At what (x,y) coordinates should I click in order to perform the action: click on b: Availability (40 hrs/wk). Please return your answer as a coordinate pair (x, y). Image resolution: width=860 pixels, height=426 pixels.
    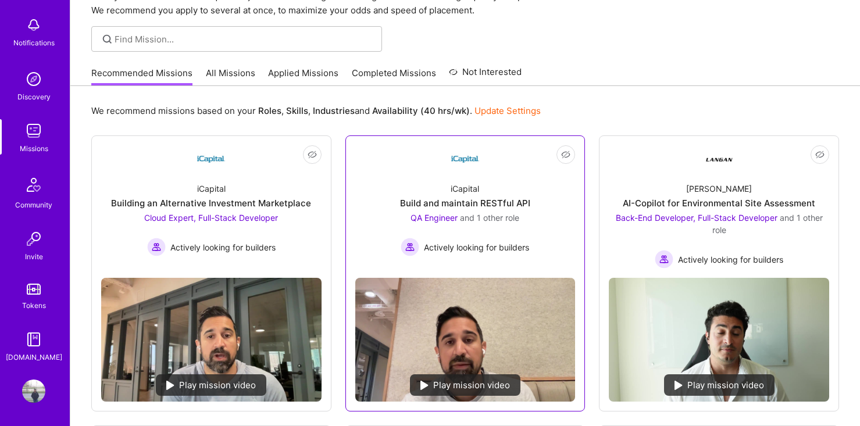
    Looking at the image, I should click on (421, 110).